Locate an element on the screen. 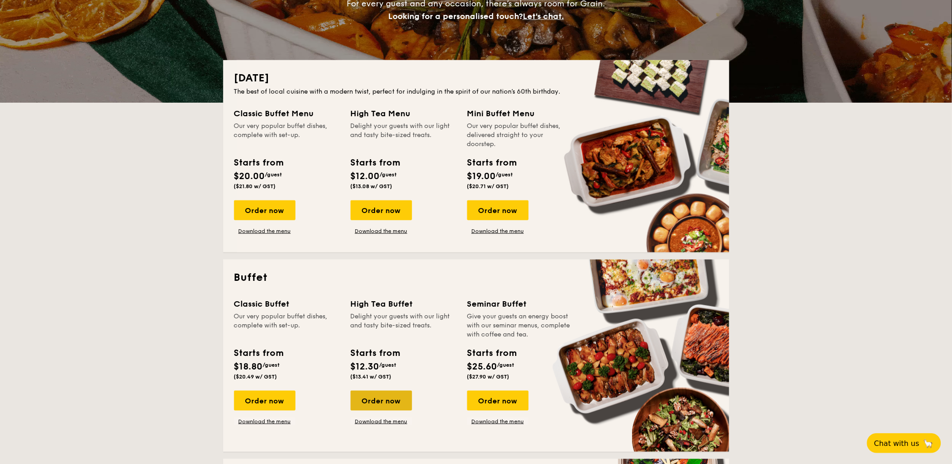 The image size is (952, 464). span: $20.00 is located at coordinates (249, 176).